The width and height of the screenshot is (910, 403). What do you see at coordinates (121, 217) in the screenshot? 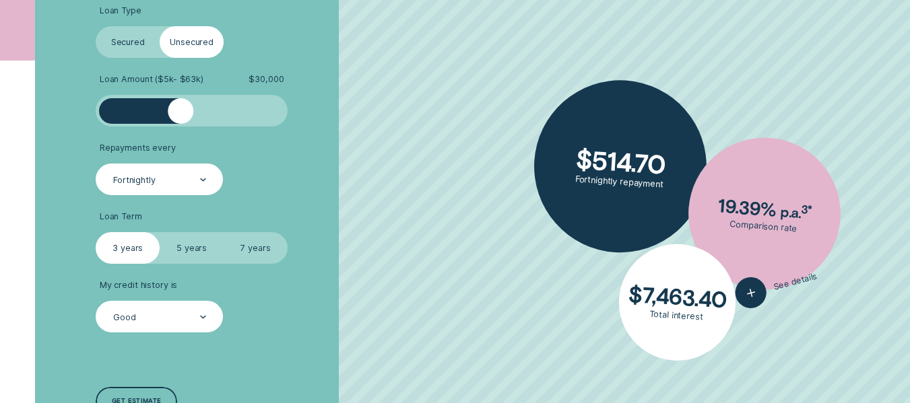
I see `span: Loan Term` at bounding box center [121, 217].